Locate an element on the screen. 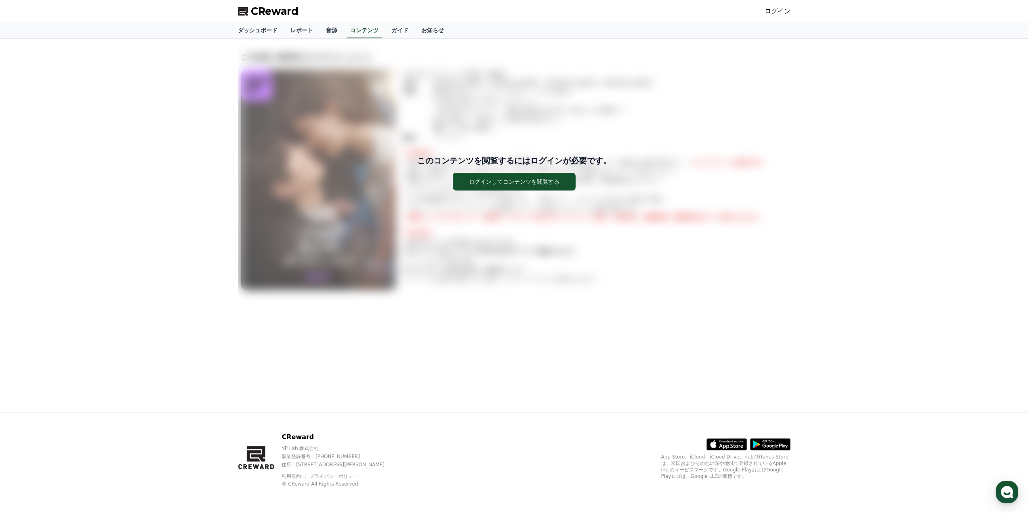 This screenshot has width=1028, height=513. button: ログインしてコンテンツを閲覧する is located at coordinates (514, 182).